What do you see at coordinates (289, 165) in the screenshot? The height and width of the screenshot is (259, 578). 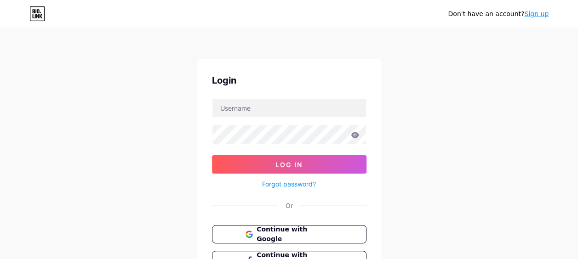 I see `button: Log In` at bounding box center [289, 165].